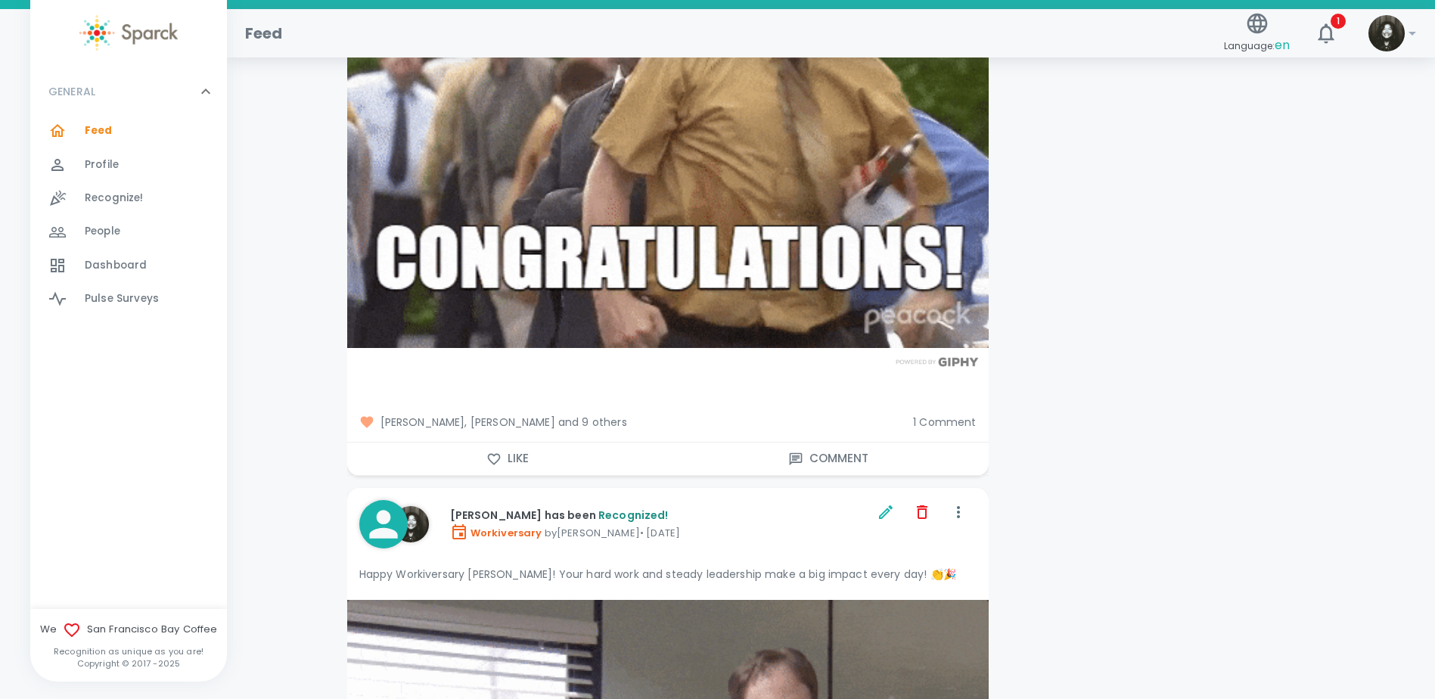 The width and height of the screenshot is (1435, 699). Describe the element at coordinates (129, 299) in the screenshot. I see `a: Pulse Surveys` at that location.